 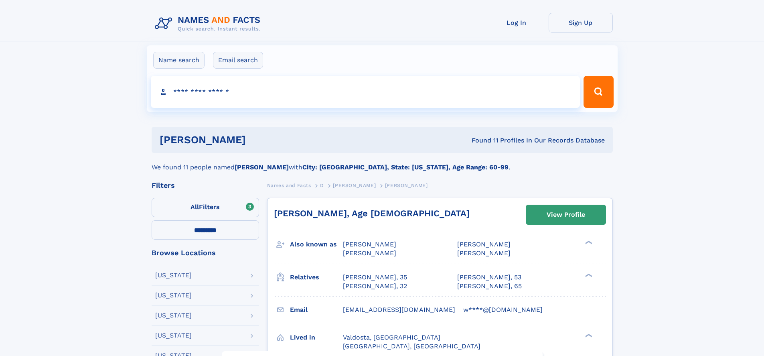 What do you see at coordinates (179, 60) in the screenshot?
I see `label: Name search` at bounding box center [179, 60].